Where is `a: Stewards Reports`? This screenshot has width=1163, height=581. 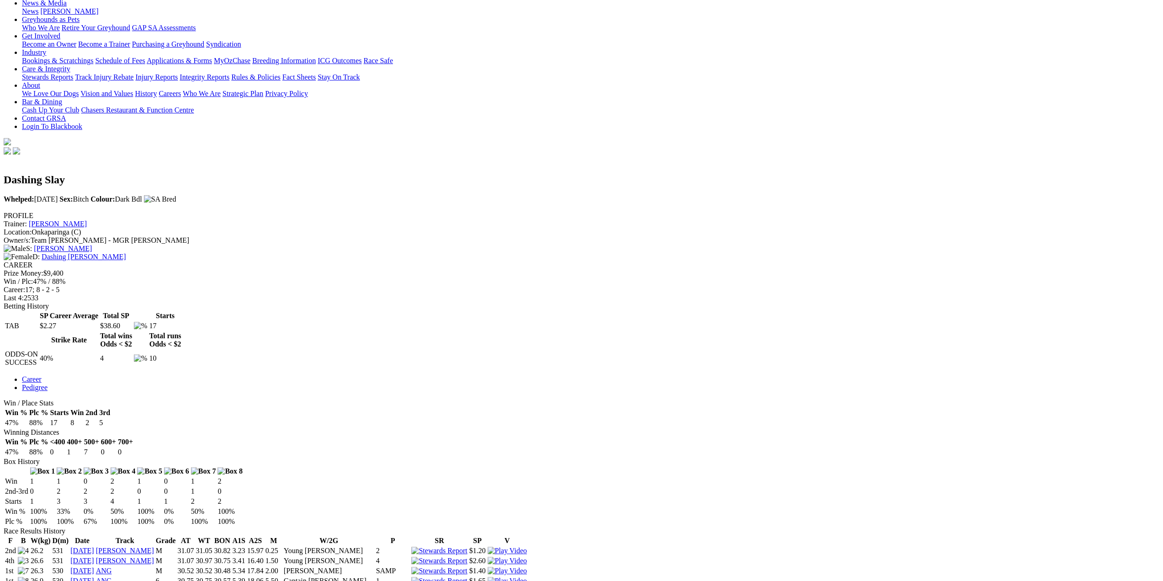 a: Stewards Reports is located at coordinates (48, 77).